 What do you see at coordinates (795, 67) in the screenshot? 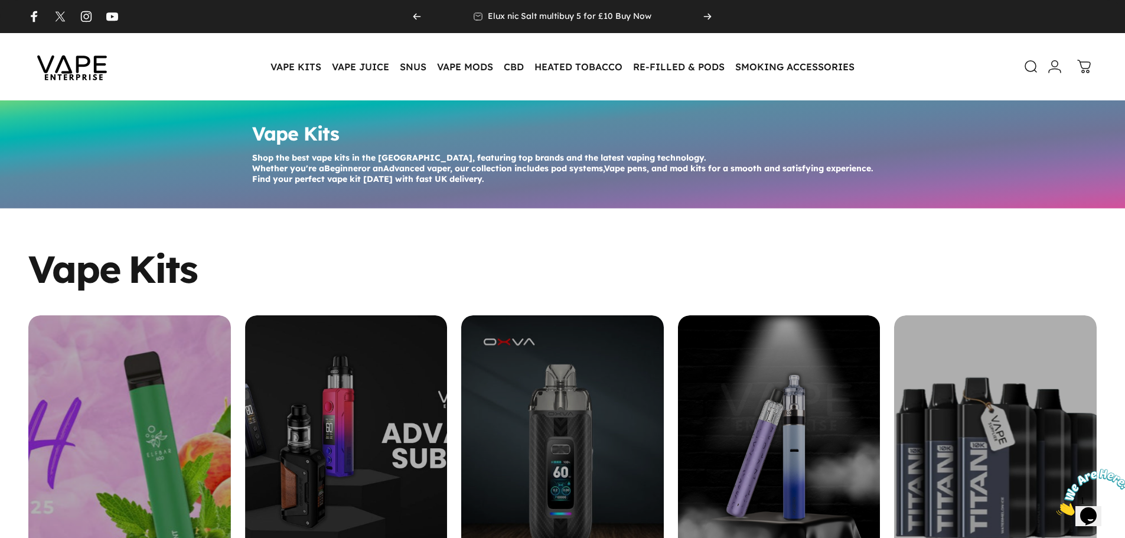
I see `summary: SMOKING ACCESSORIES` at bounding box center [795, 67].